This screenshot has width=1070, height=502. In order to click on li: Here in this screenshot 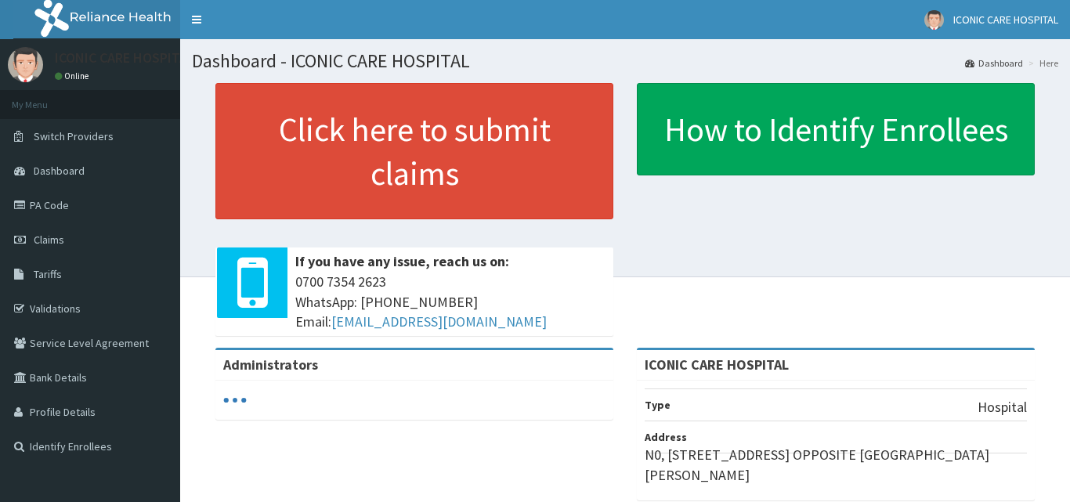, I will do `click(1041, 63)`.